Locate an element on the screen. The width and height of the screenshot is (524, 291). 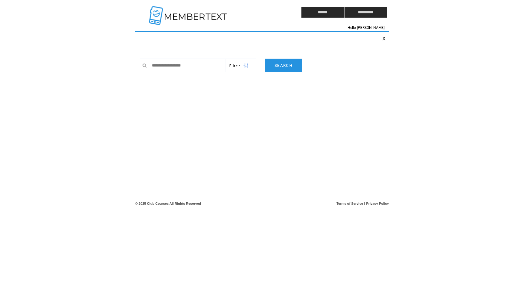
a: Privacy Policy is located at coordinates (377, 203).